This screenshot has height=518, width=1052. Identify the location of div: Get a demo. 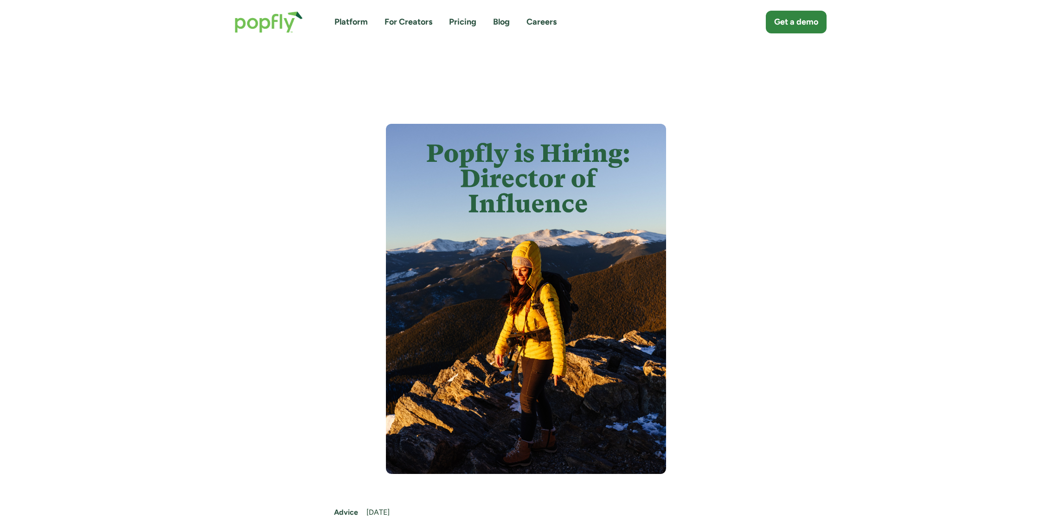
(796, 22).